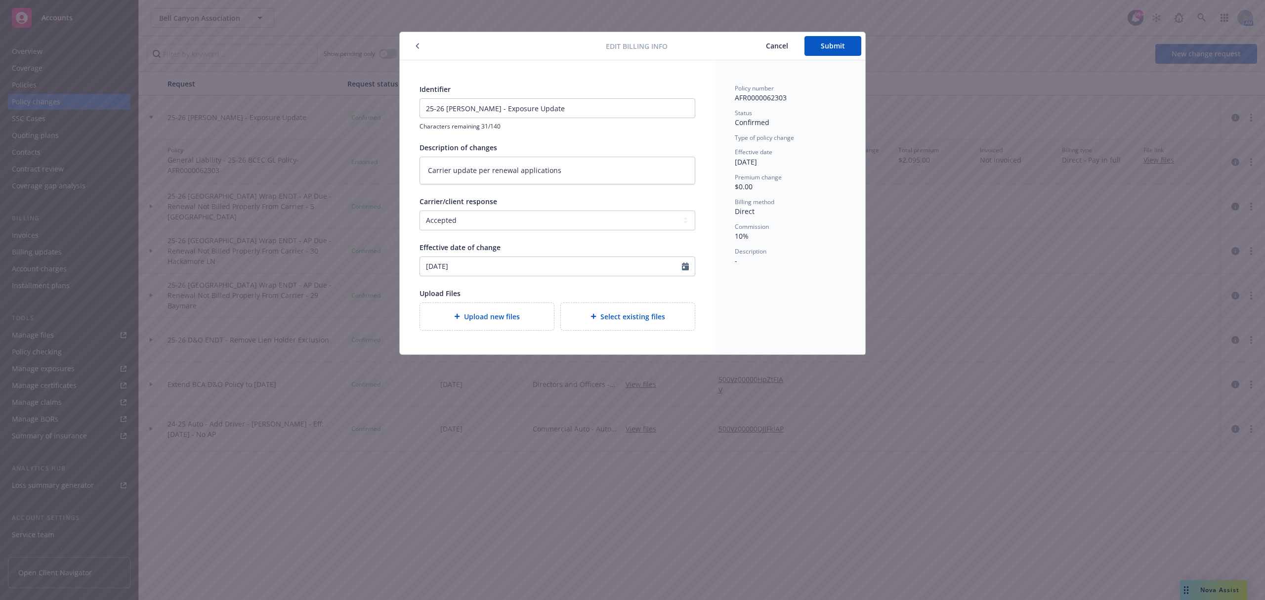 This screenshot has width=1265, height=600. Describe the element at coordinates (627, 316) in the screenshot. I see `div: Select existing files` at that location.